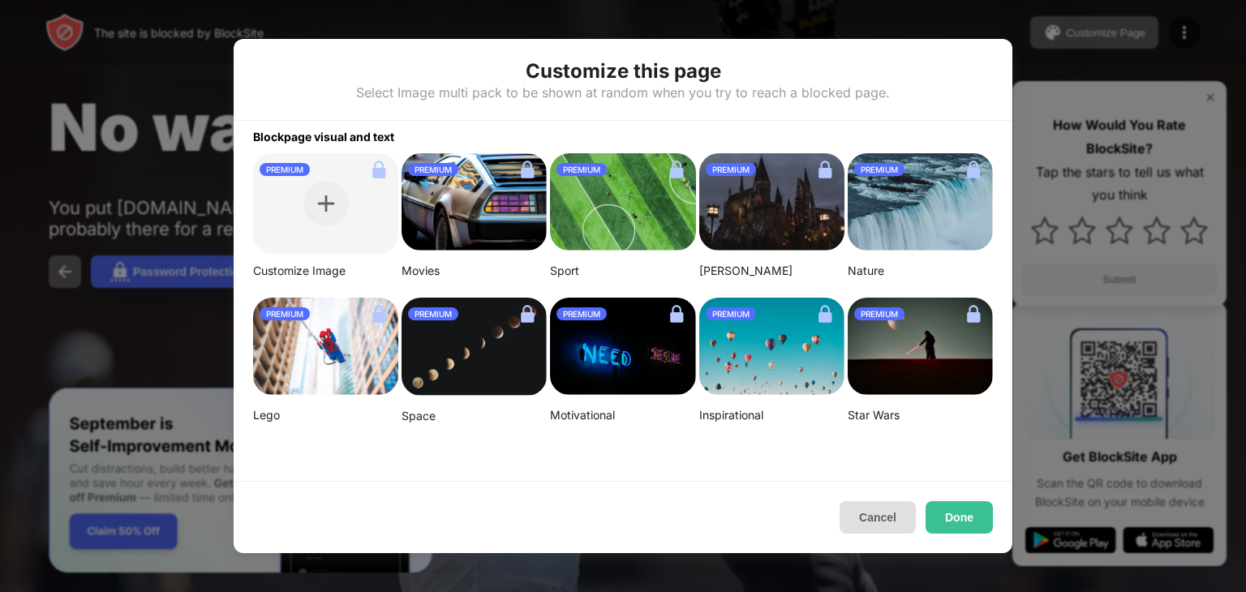 The height and width of the screenshot is (592, 1246). Describe the element at coordinates (772, 346) in the screenshot. I see `img: ian-dooley-DuBNA1QMpPA-unsplash-small.png` at that location.